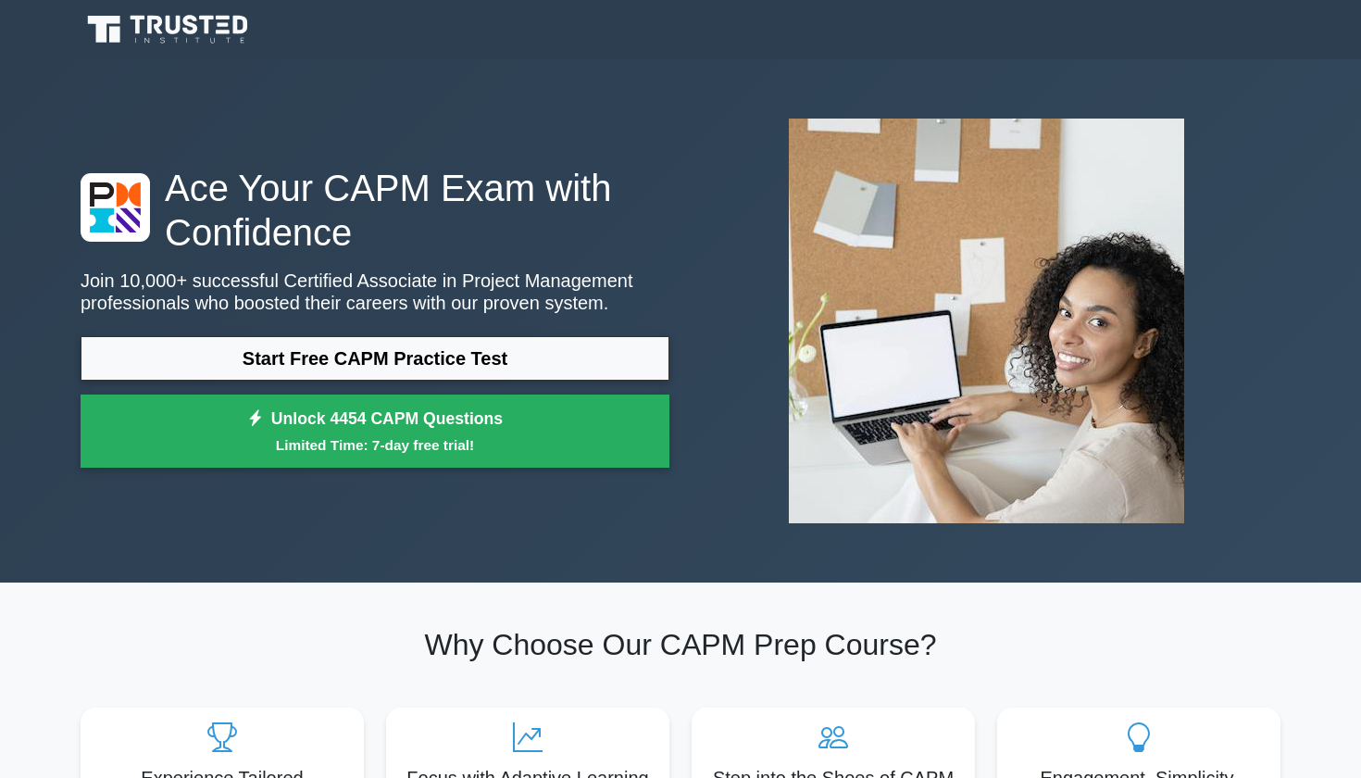  What do you see at coordinates (375, 292) in the screenshot?
I see `p: Join 10,000+ successful Certified Associate in Project Management professionals who boosted their...` at bounding box center [375, 292].